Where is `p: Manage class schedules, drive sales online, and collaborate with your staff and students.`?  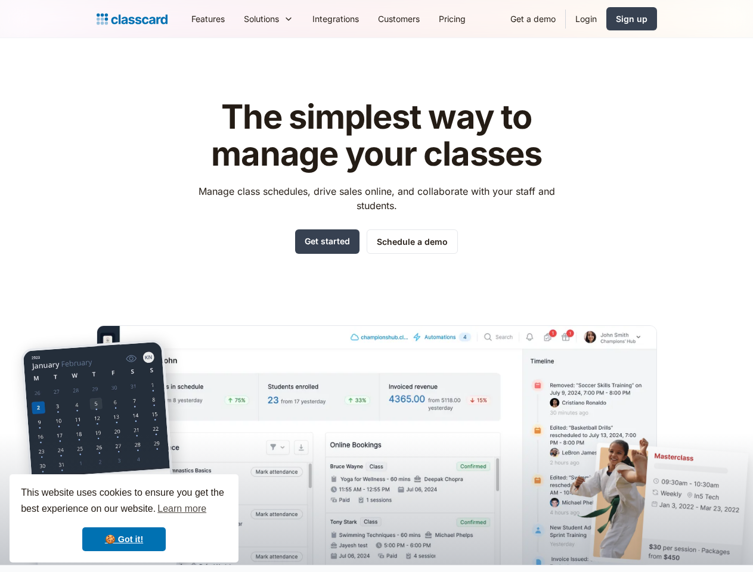 p: Manage class schedules, drive sales online, and collaborate with your staff and students. is located at coordinates (376, 198).